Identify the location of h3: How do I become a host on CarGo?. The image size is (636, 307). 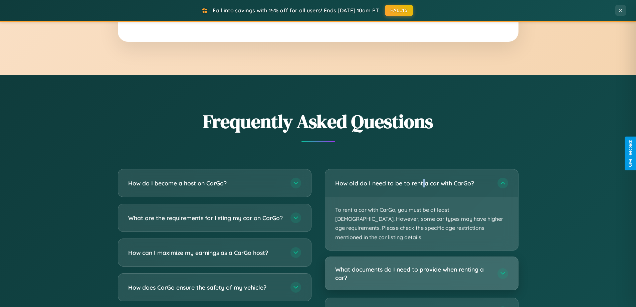
(206, 183).